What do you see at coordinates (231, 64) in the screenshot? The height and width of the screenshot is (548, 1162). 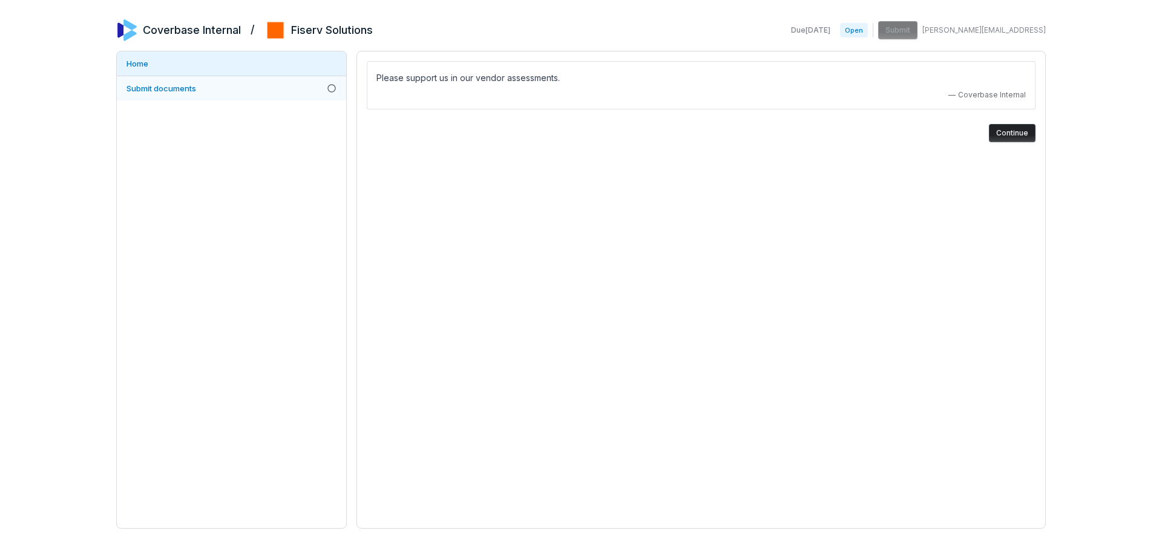 I see `a: Home` at bounding box center [231, 64].